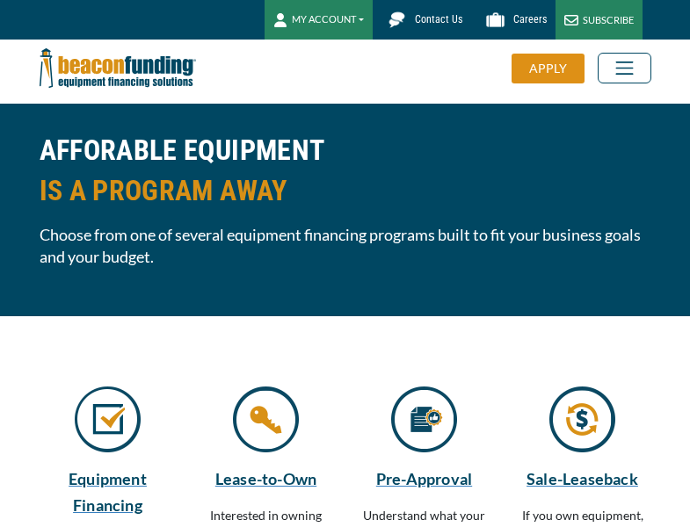 Image resolution: width=690 pixels, height=527 pixels. I want to click on img: Beacon Funding Corporation logo, so click(118, 68).